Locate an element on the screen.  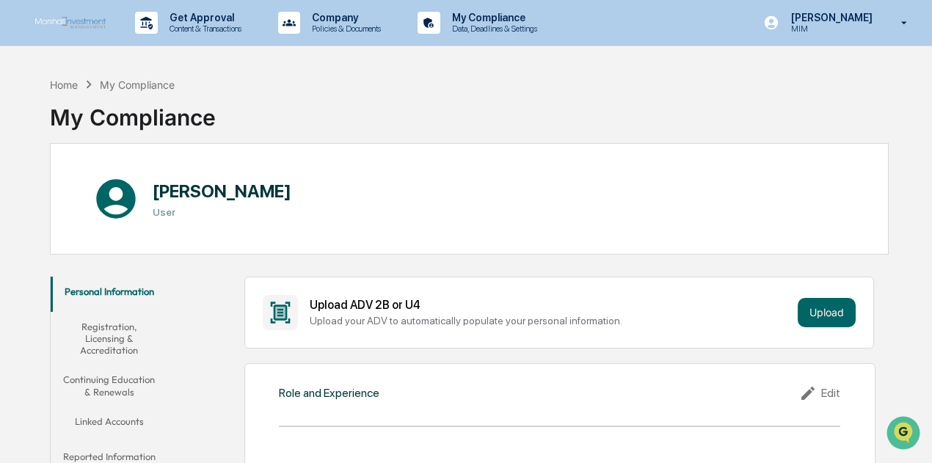
p: Get Approval is located at coordinates (203, 18).